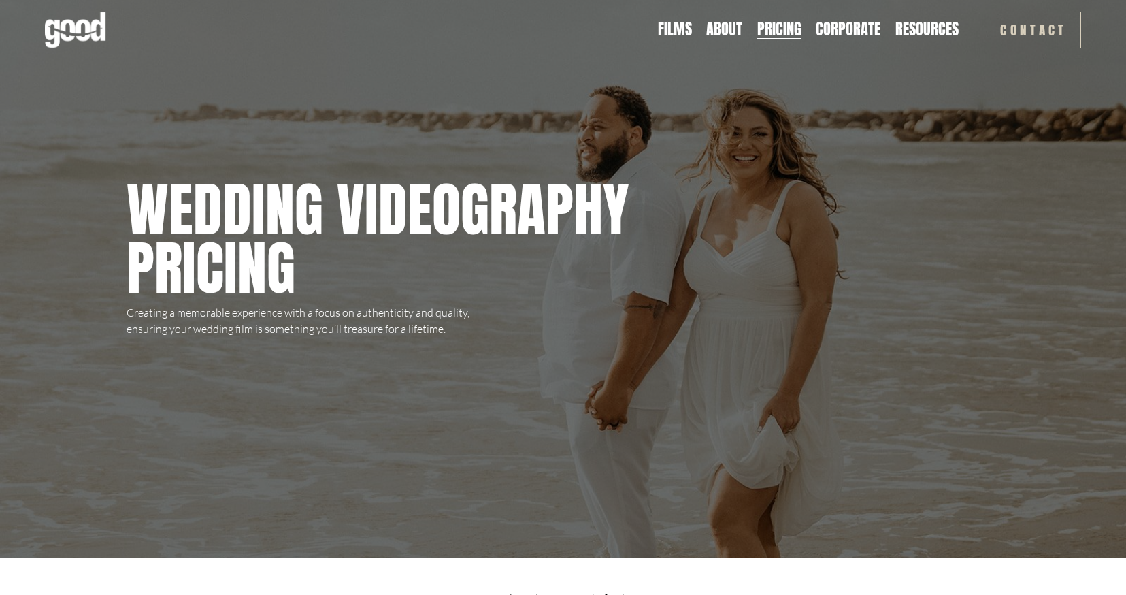 Image resolution: width=1126 pixels, height=595 pixels. I want to click on p: Creating a memorable experience with a focus on authenticity and quality, ensuring your wedding f..., so click(303, 321).